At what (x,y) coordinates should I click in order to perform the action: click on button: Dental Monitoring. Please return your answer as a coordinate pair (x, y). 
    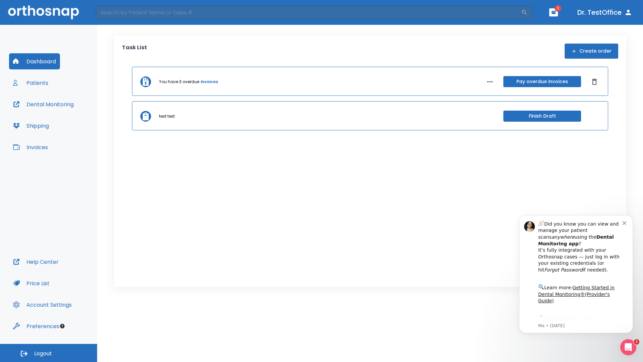
    Looking at the image, I should click on (43, 104).